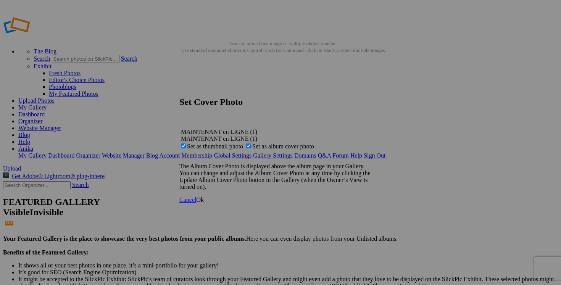  What do you see at coordinates (280, 177) in the screenshot?
I see `p: The Album Cover Photo is displayed above the album page in your Gallery. You can change and adjus...` at bounding box center [280, 177].